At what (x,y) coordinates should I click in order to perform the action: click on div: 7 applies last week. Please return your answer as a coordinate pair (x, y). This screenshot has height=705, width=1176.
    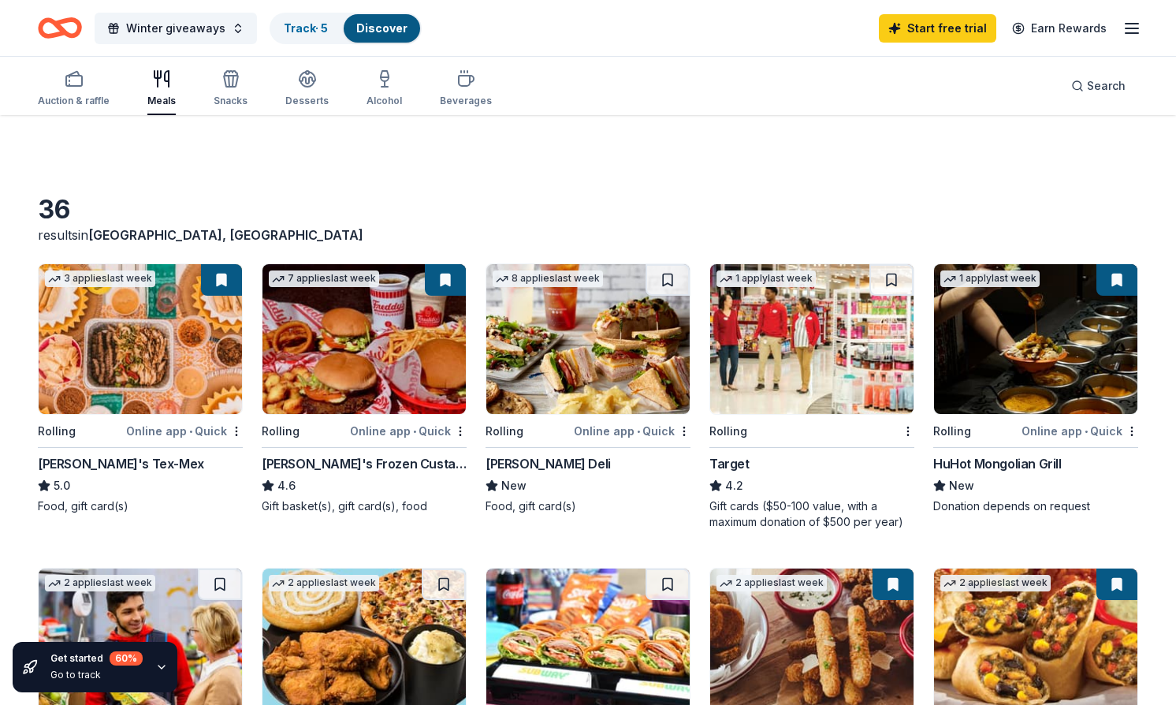
    Looking at the image, I should click on (324, 278).